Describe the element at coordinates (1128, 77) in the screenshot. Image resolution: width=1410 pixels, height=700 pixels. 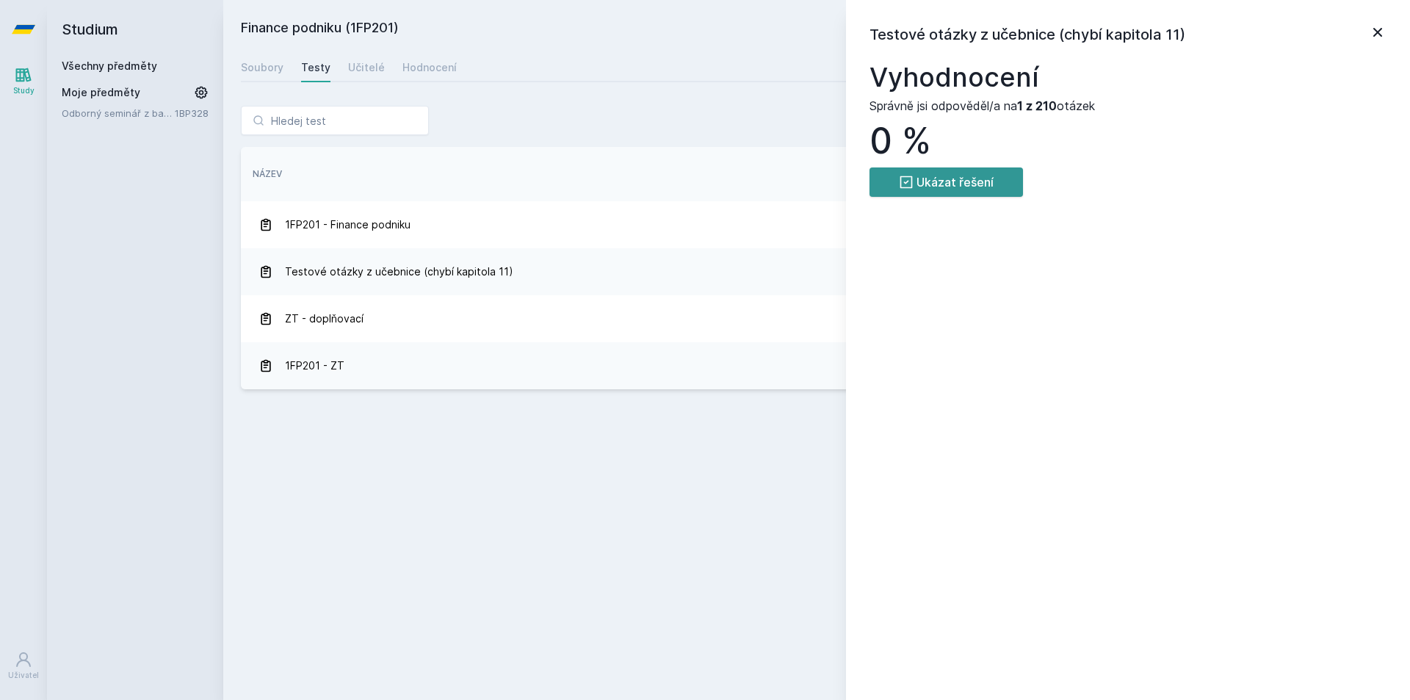
I see `h3: Vyhodnocení` at that location.